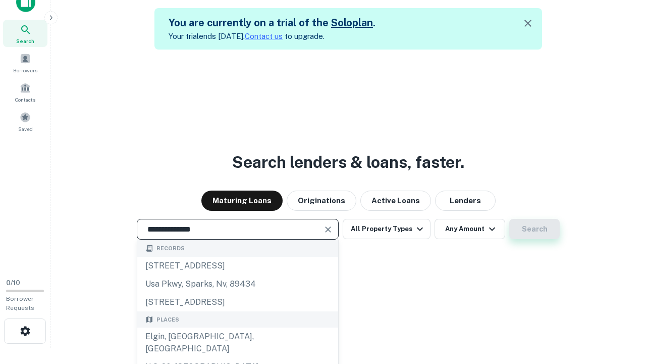 This screenshot has height=364, width=646. Describe the element at coordinates (171, 248) in the screenshot. I see `span: Records` at that location.